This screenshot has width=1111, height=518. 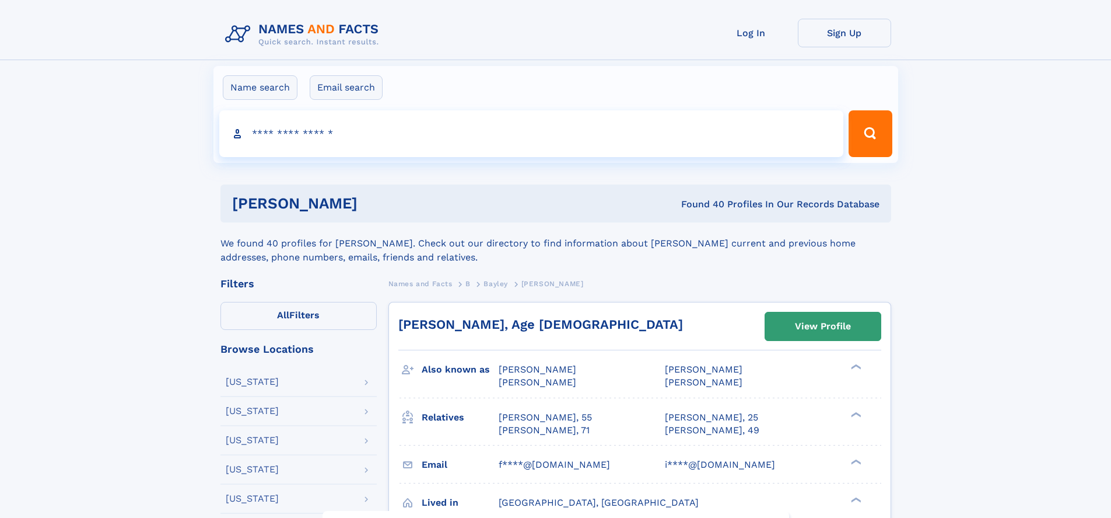 I want to click on label: Filters, so click(x=299, y=316).